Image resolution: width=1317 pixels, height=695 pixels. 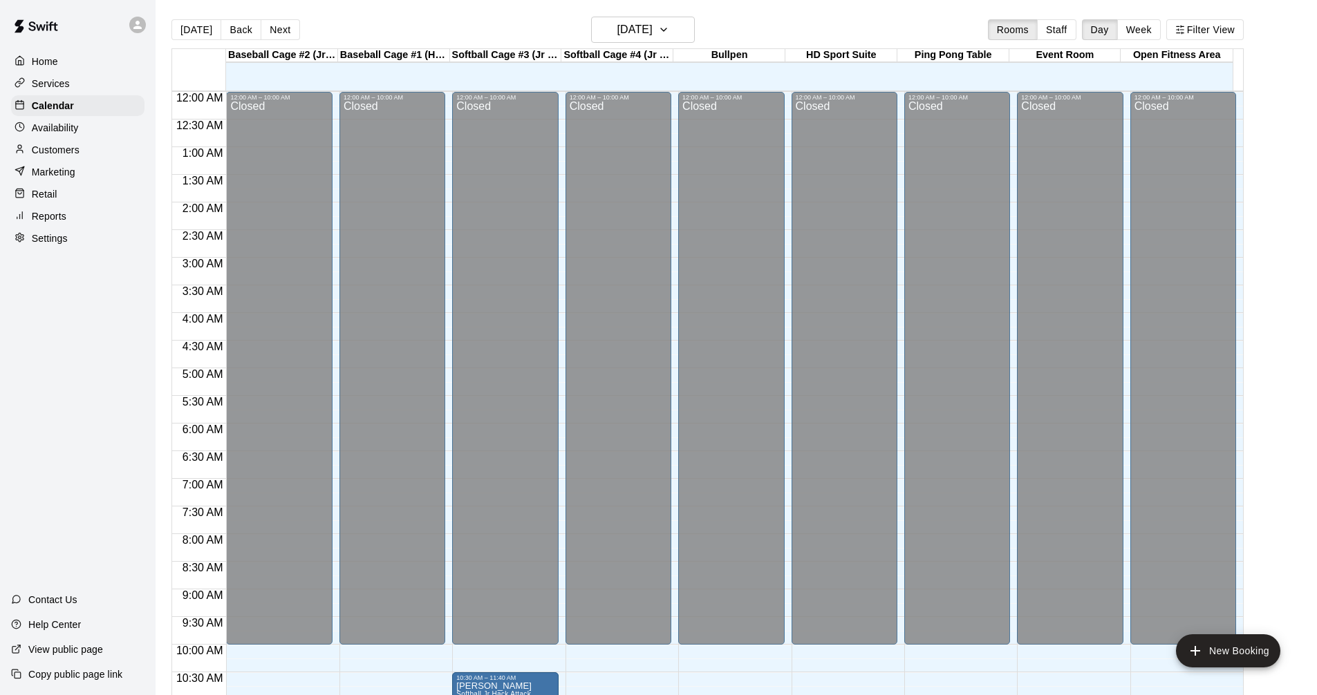 What do you see at coordinates (75, 675) in the screenshot?
I see `p: Copy public page link` at bounding box center [75, 675].